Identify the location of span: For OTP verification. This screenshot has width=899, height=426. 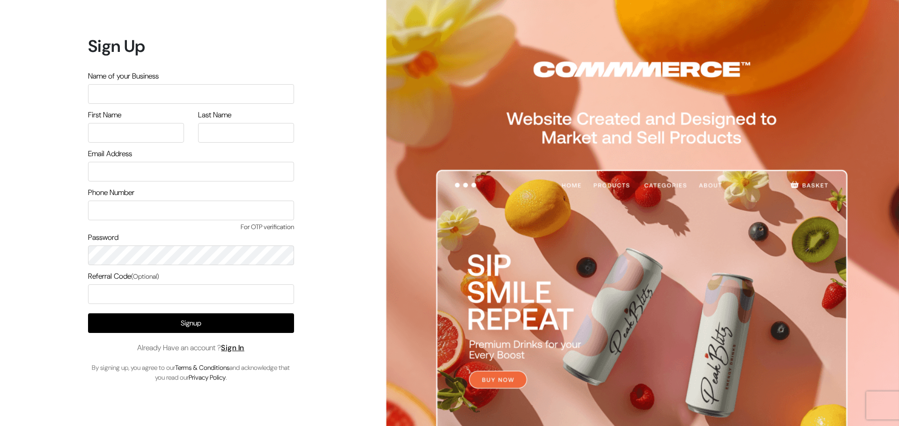
(191, 227).